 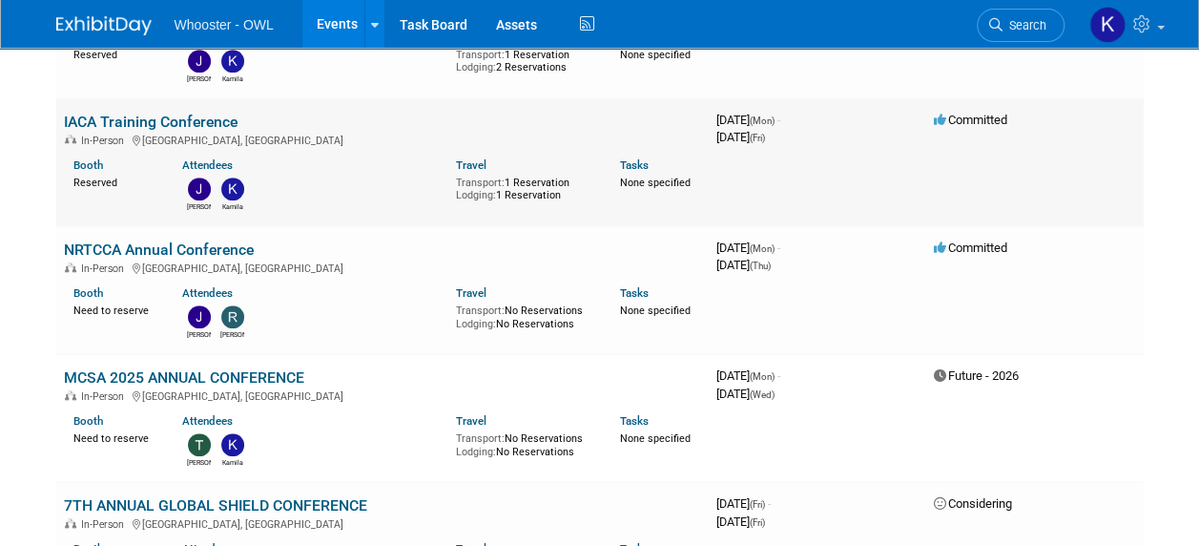 I want to click on span: Whooster - OWL, so click(x=224, y=25).